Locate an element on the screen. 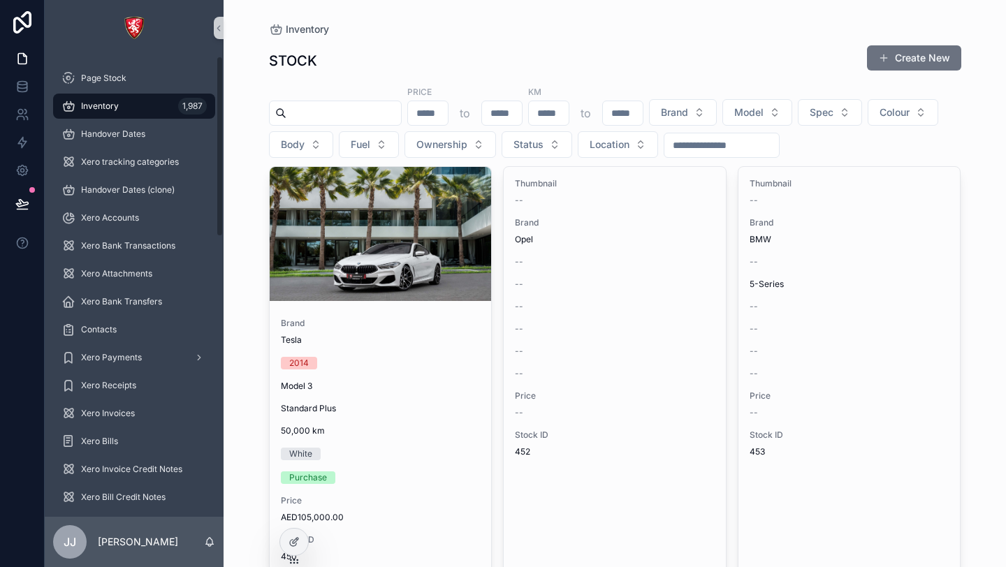  span: 450 is located at coordinates (381, 557).